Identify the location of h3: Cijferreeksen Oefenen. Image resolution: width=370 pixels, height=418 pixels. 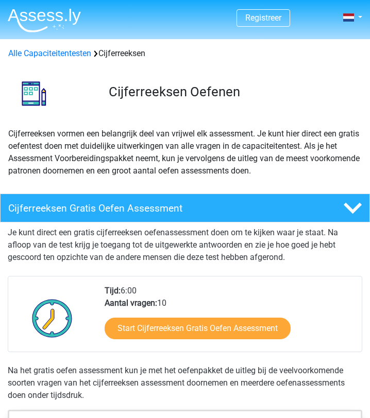
(231, 92).